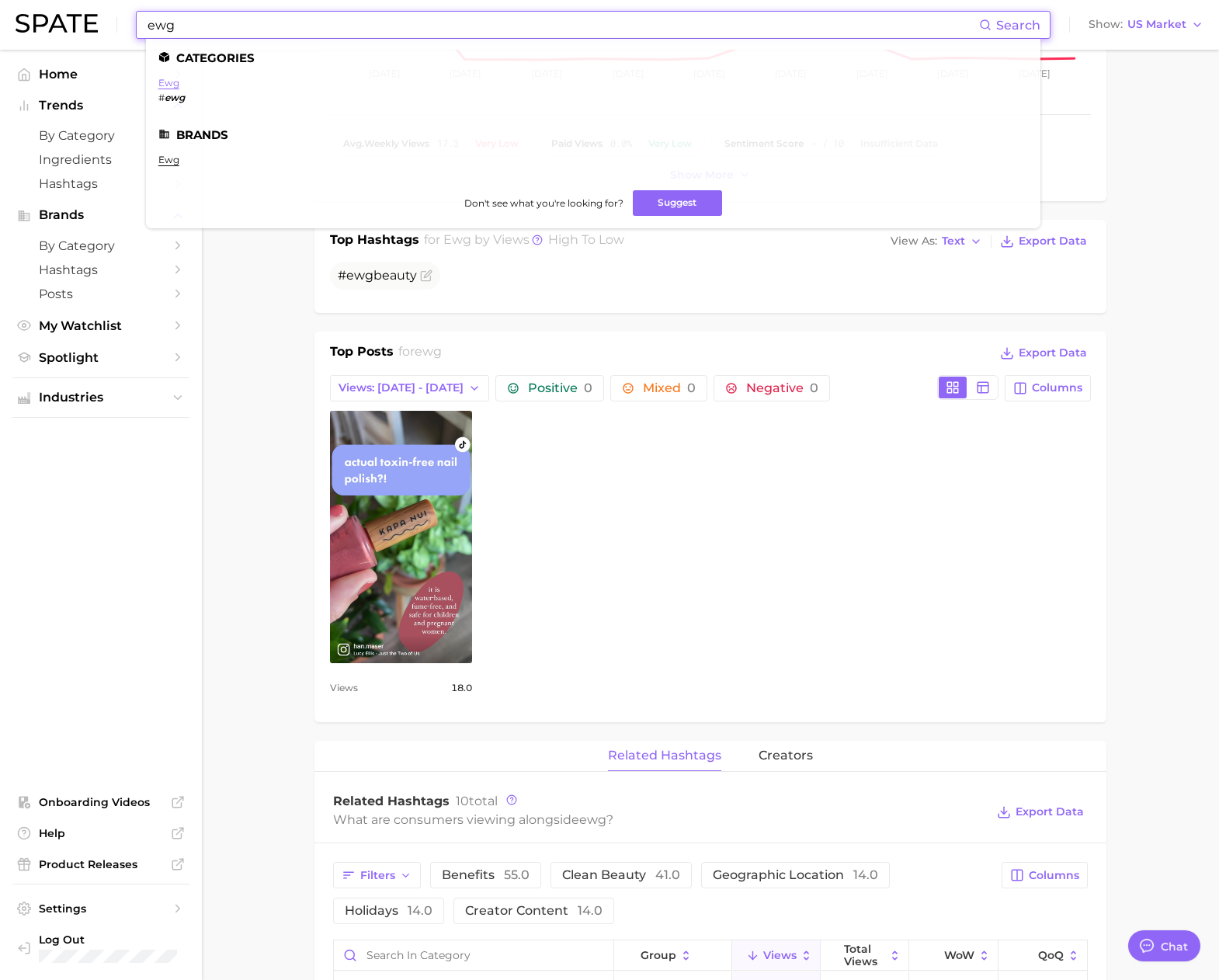  What do you see at coordinates (101, 326) in the screenshot?
I see `a: My Watchlist` at bounding box center [101, 326].